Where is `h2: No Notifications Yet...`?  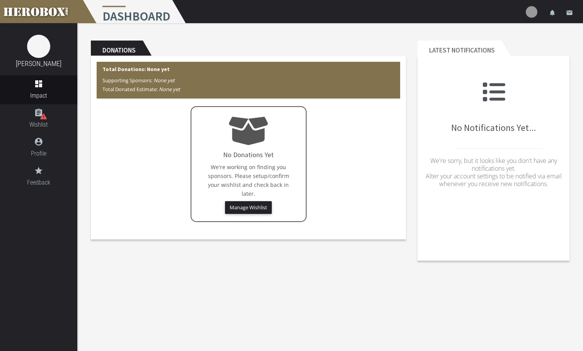
h2: No Notifications Yet... is located at coordinates (493, 107).